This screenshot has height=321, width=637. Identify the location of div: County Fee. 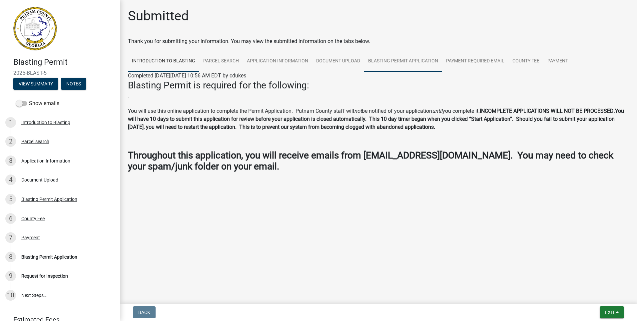
(33, 218).